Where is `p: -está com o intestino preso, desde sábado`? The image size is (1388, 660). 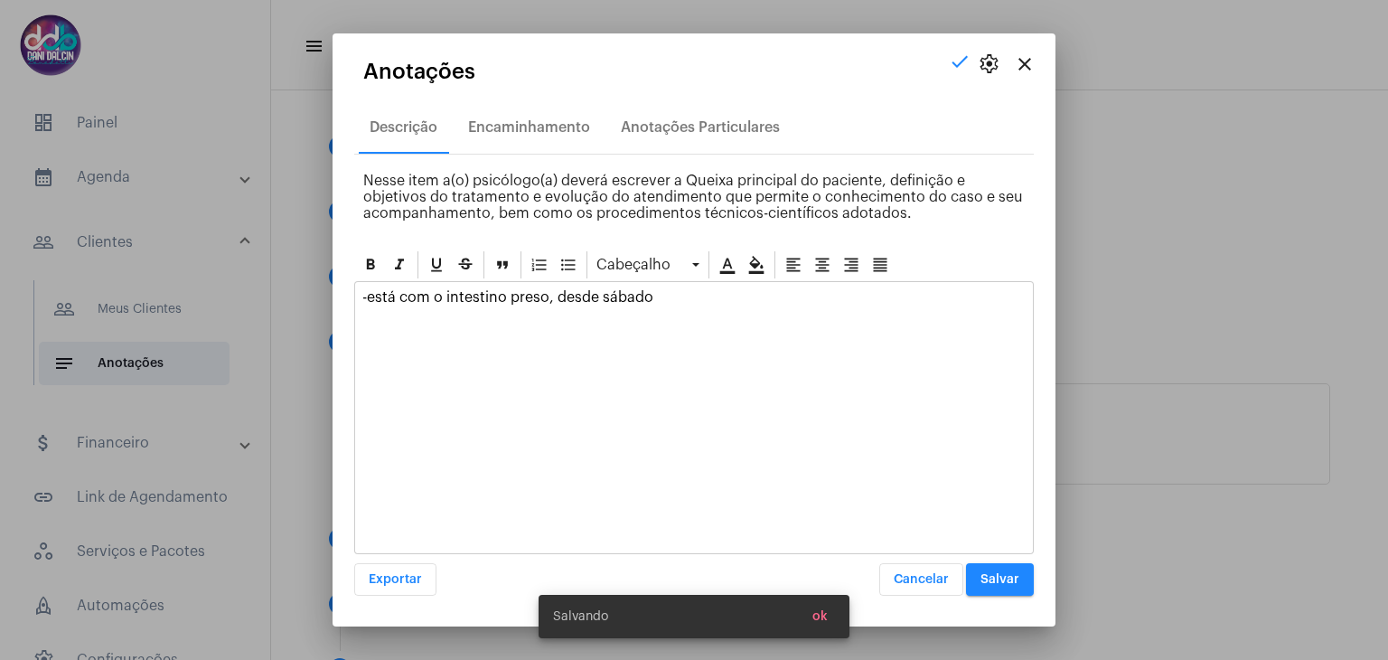
p: -está com o intestino preso, desde sábado is located at coordinates (694, 297).